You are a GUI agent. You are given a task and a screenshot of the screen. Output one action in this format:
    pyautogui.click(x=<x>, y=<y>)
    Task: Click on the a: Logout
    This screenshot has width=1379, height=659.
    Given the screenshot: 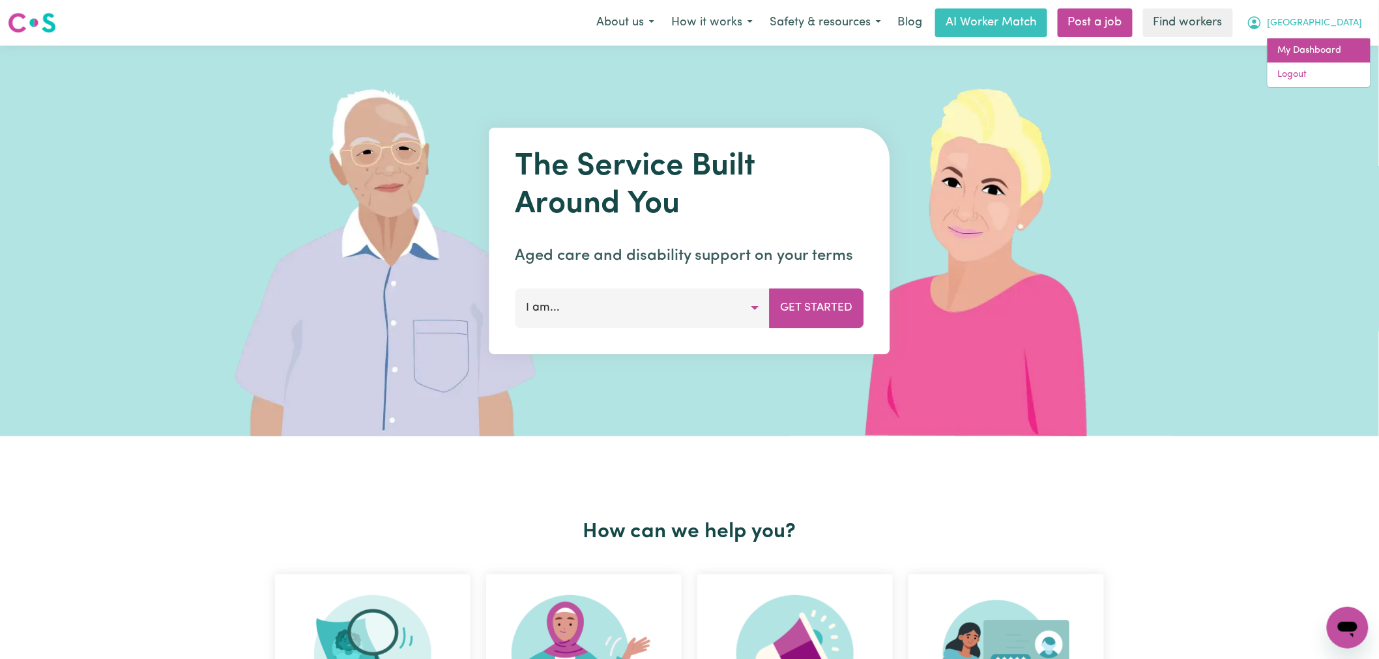 What is the action you would take?
    pyautogui.click(x=1319, y=75)
    